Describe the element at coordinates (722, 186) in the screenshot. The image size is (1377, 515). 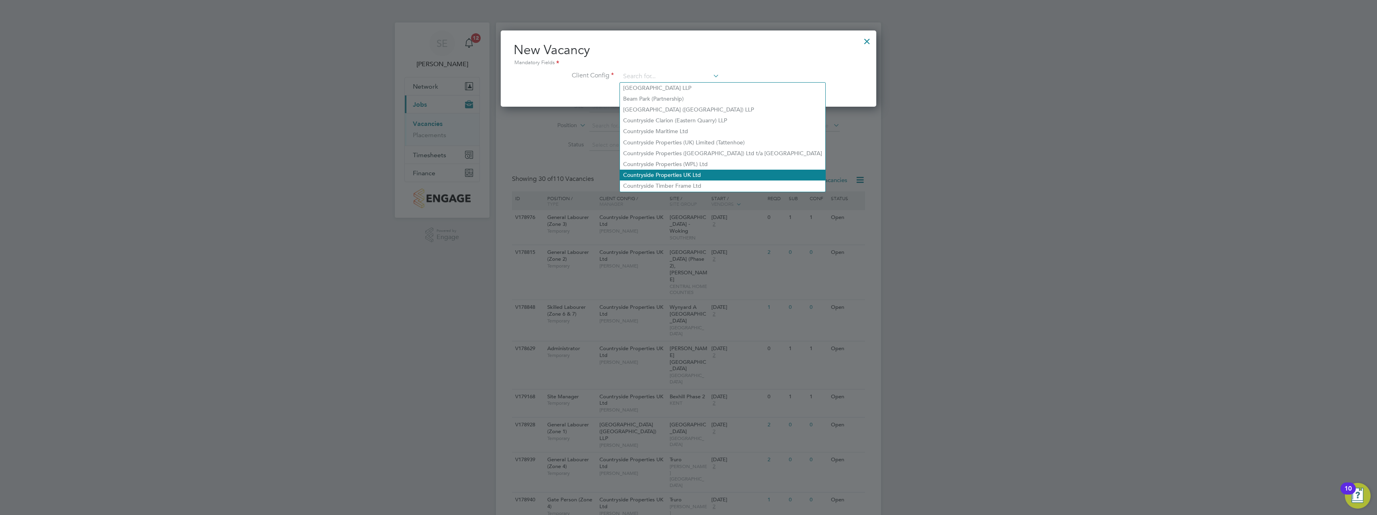
I see `li: Countryside Timber Frame Ltd` at that location.